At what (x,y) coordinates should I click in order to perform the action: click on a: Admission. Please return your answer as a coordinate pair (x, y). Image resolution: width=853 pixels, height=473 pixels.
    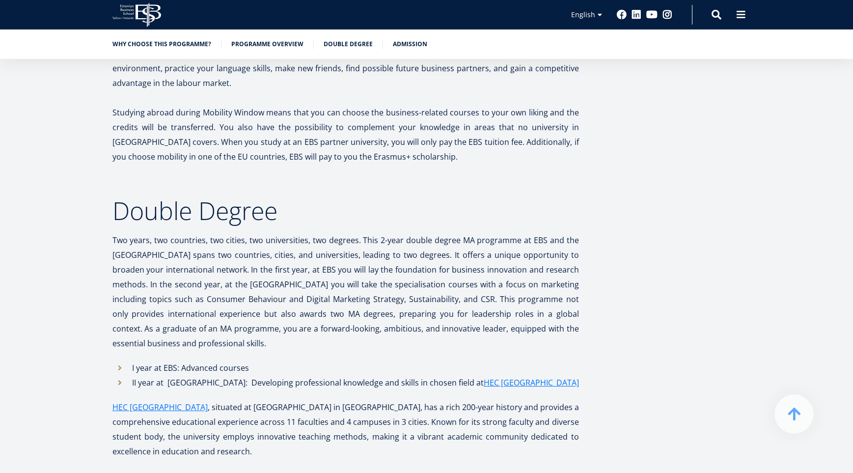
    Looking at the image, I should click on (410, 44).